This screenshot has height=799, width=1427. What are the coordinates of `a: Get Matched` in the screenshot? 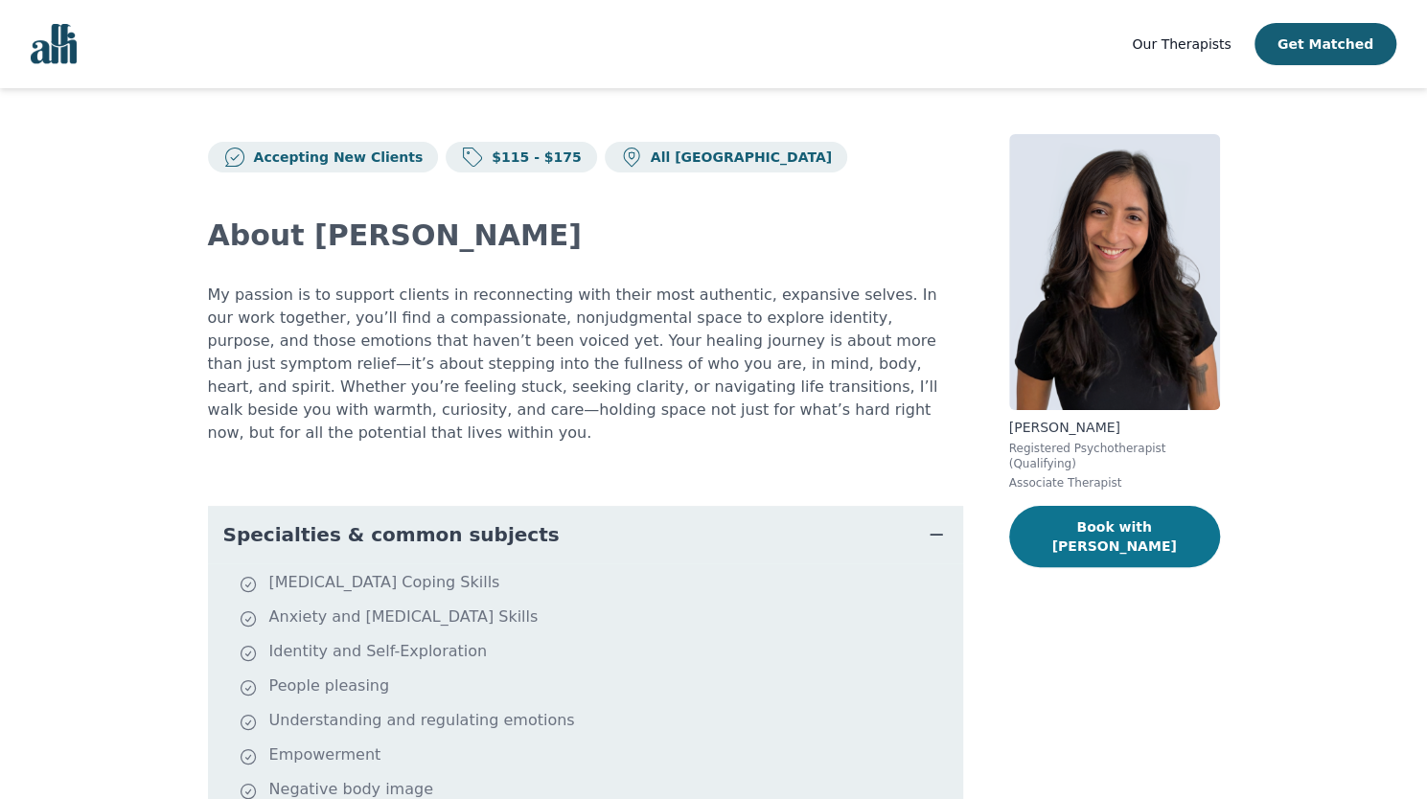 It's located at (1325, 44).